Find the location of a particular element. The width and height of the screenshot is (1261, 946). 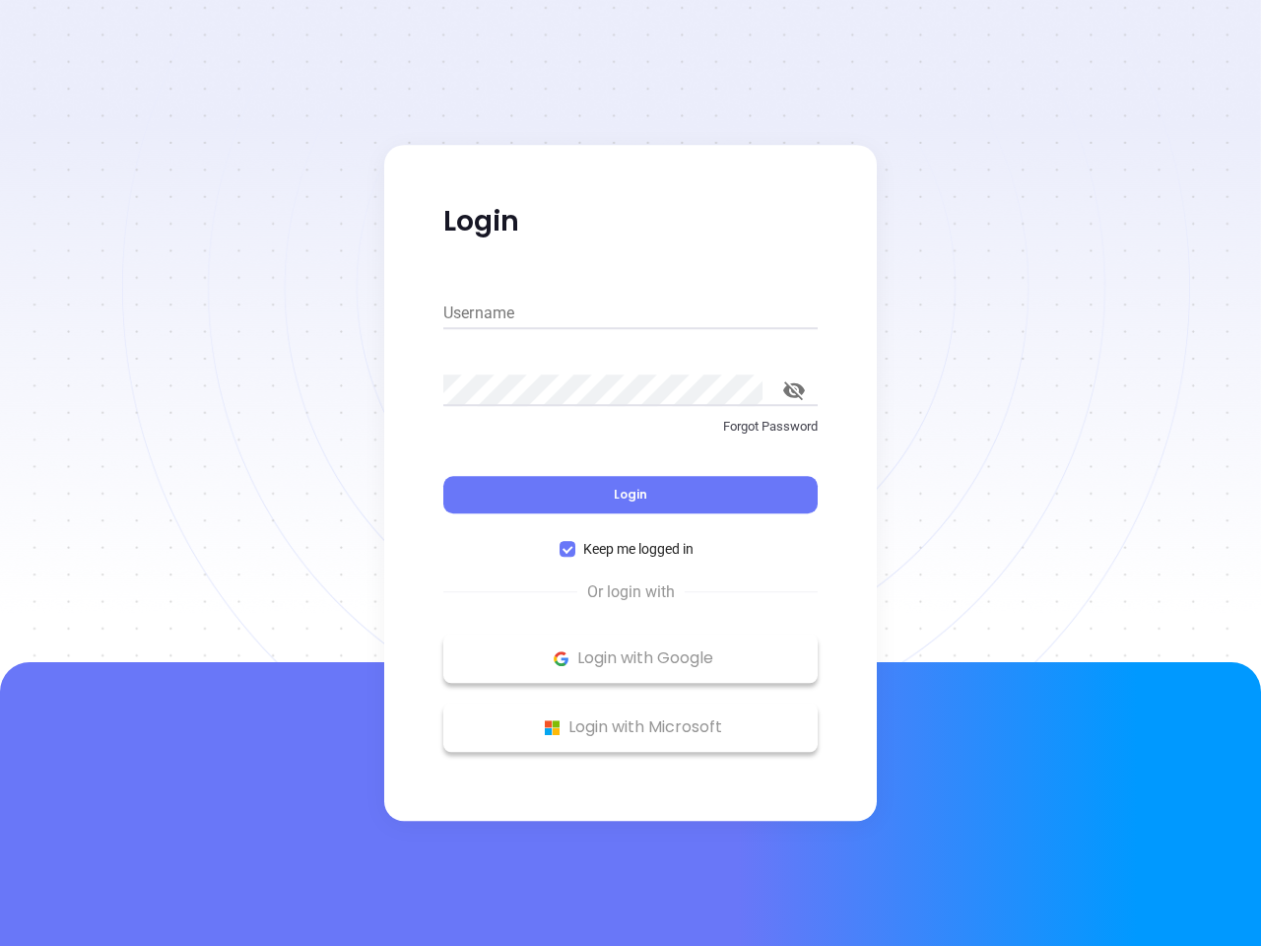

span: Or login with is located at coordinates (631, 592).